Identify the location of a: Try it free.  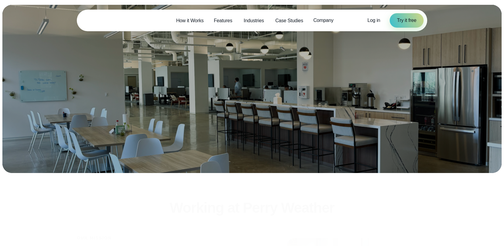
(407, 20).